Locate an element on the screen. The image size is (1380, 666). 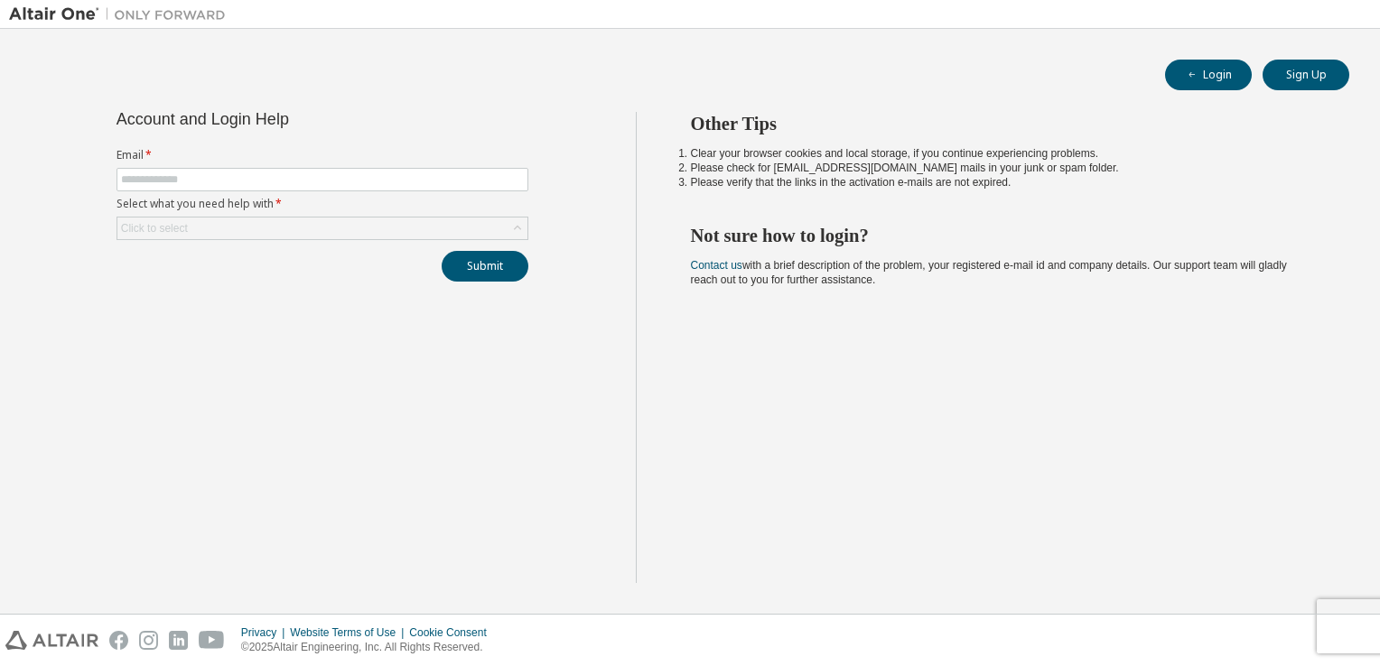
img: instagram.svg is located at coordinates (148, 640).